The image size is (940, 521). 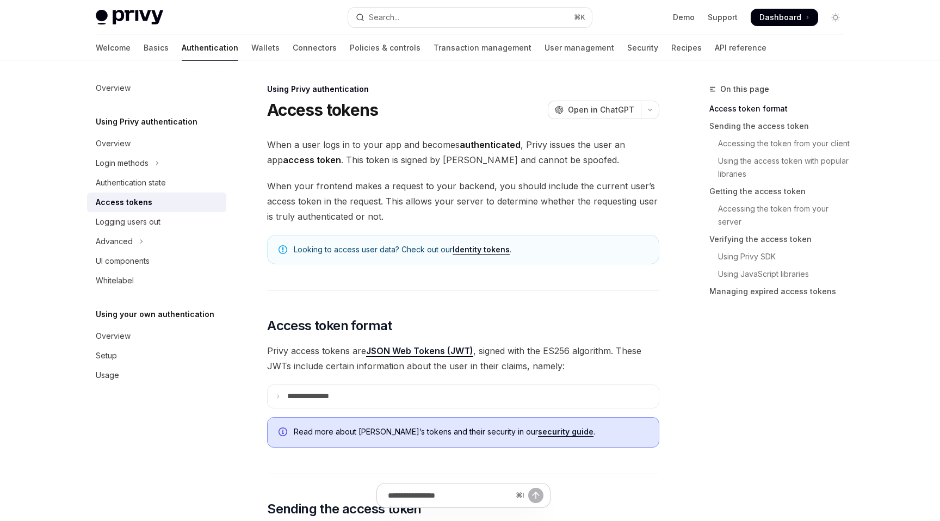 I want to click on img: light logo, so click(x=130, y=17).